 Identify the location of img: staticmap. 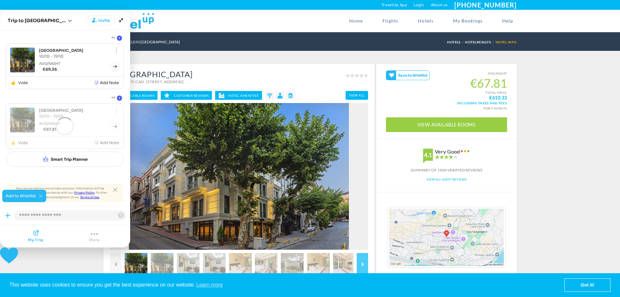
(447, 237).